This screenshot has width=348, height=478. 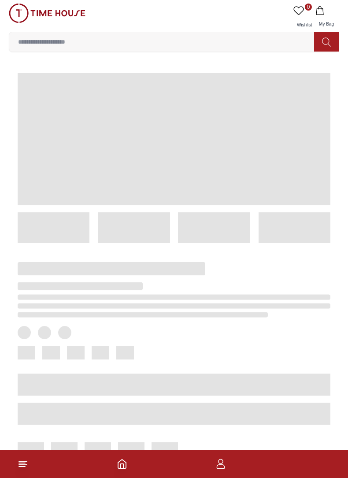 What do you see at coordinates (303, 18) in the screenshot?
I see `a: 0Wishlist` at bounding box center [303, 18].